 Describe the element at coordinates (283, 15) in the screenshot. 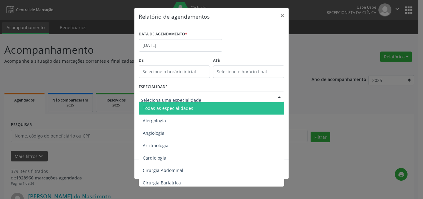

I see `button: Close` at that location.